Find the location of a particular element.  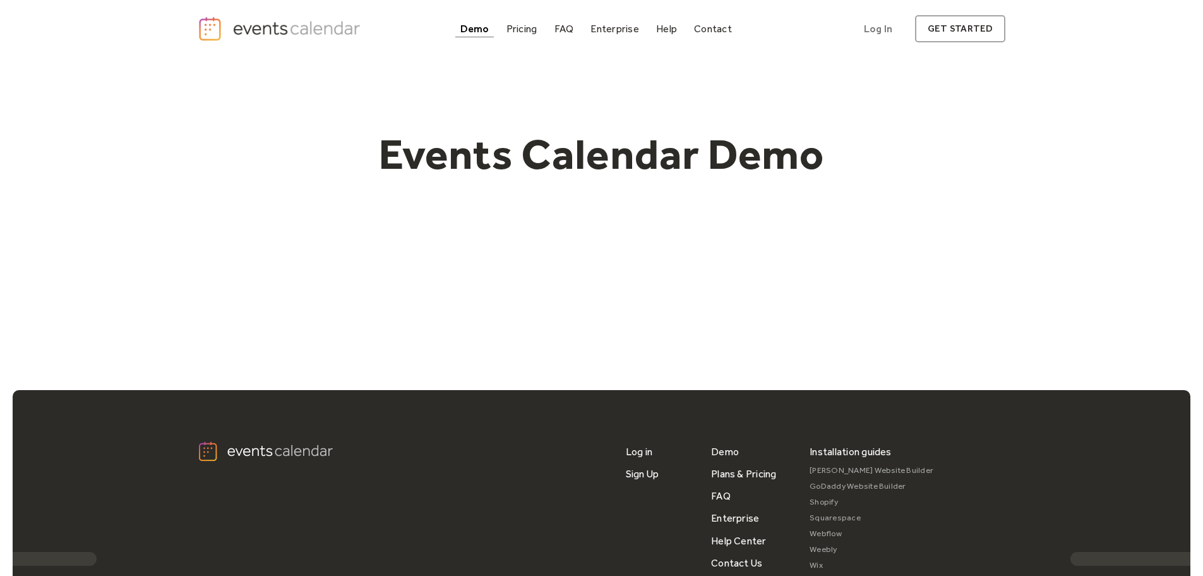

a: Plans & Pricing is located at coordinates (744, 473).